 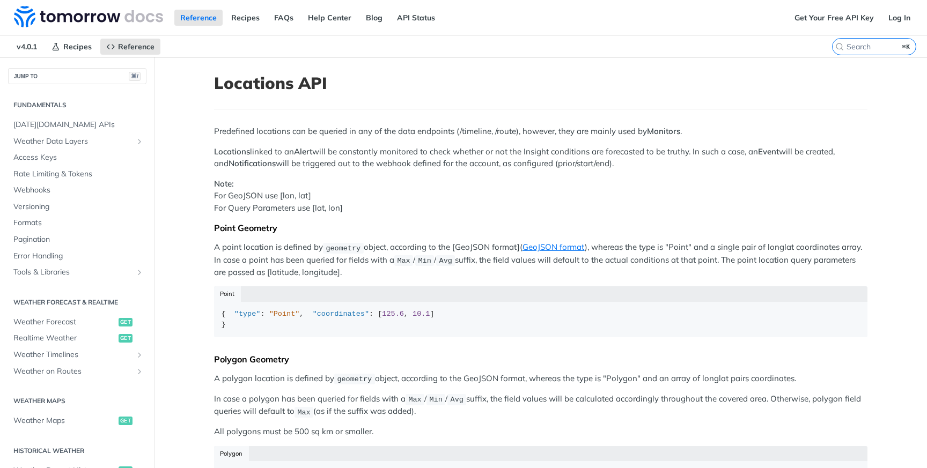 I want to click on a: Log In, so click(x=899, y=18).